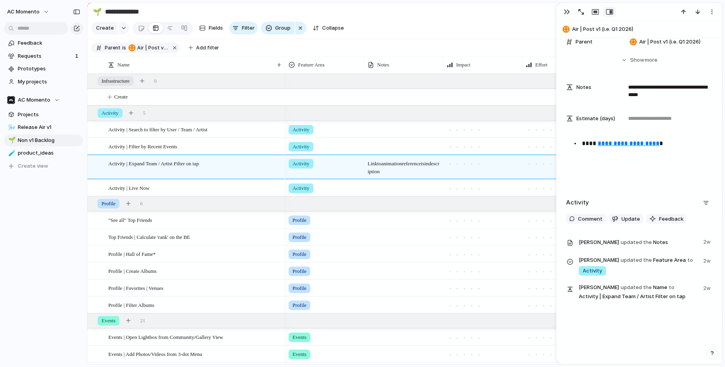  I want to click on span: Filter, so click(248, 28).